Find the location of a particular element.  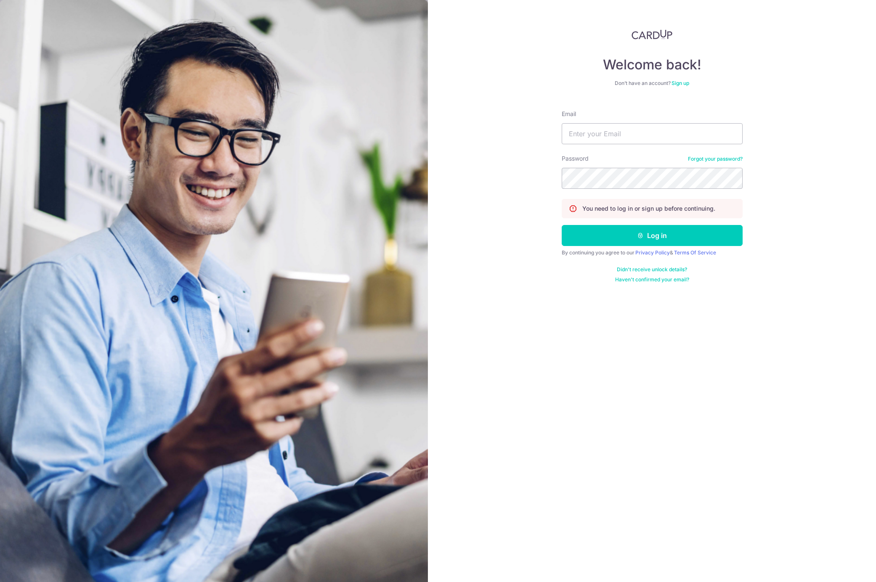

label: Password is located at coordinates (575, 159).